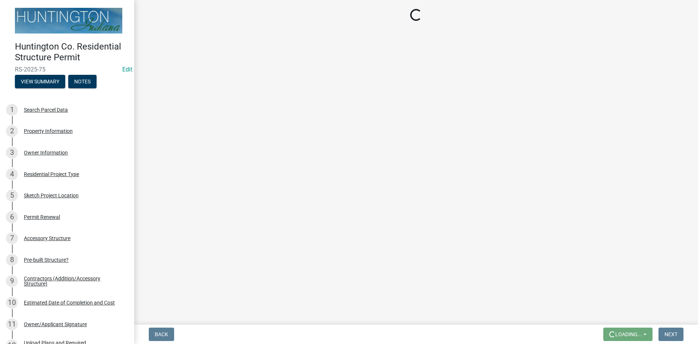 Image resolution: width=698 pixels, height=344 pixels. I want to click on img: Huntington County, Indiana, so click(69, 21).